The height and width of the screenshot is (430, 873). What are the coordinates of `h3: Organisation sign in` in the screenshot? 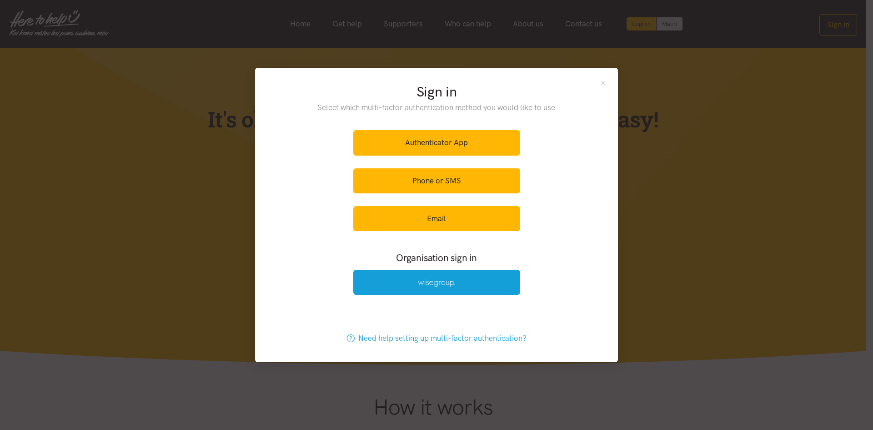 It's located at (436, 257).